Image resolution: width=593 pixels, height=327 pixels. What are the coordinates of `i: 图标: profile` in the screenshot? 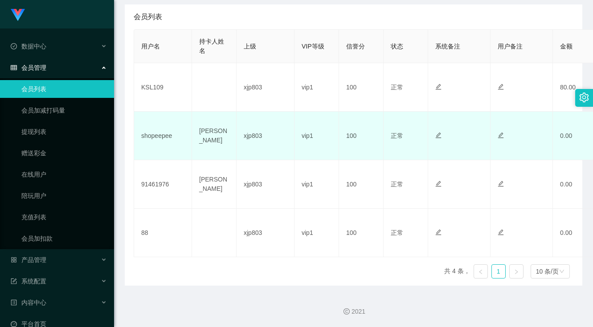 It's located at (14, 303).